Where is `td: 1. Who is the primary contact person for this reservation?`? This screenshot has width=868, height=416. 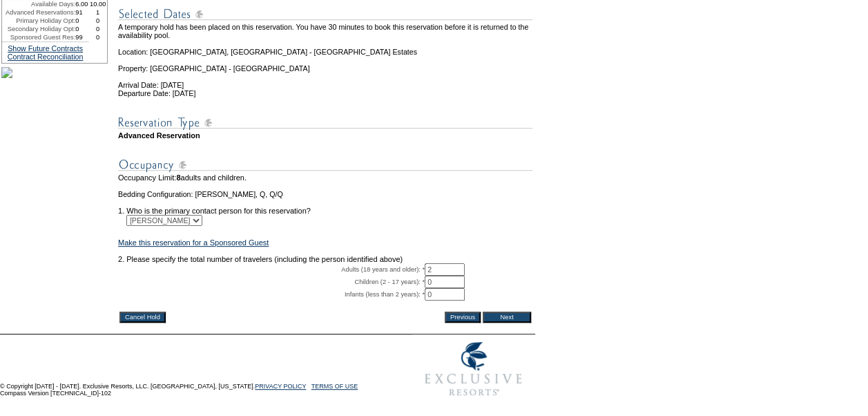 td: 1. Who is the primary contact person for this reservation? is located at coordinates (325, 207).